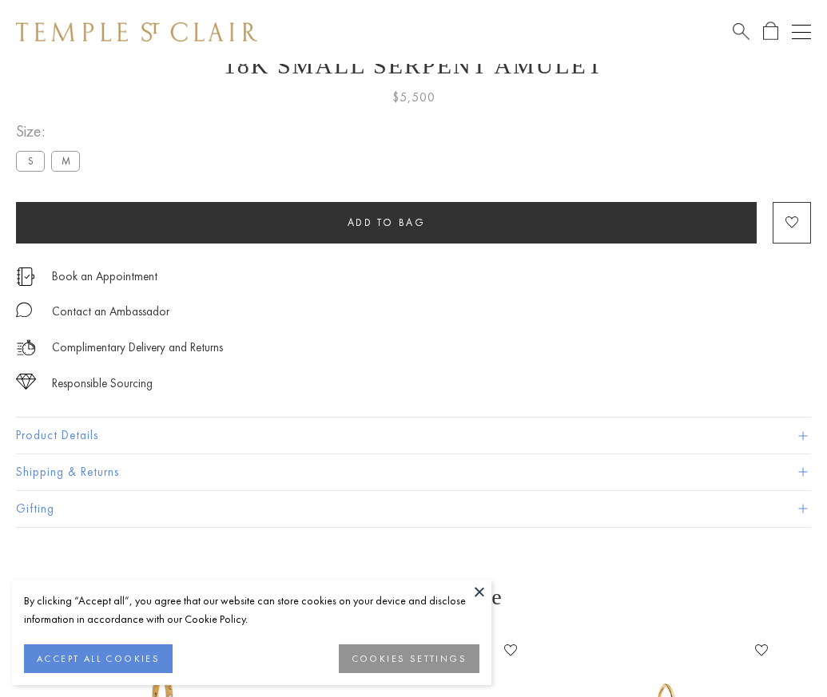  I want to click on div: Contact an Ambassador, so click(110, 311).